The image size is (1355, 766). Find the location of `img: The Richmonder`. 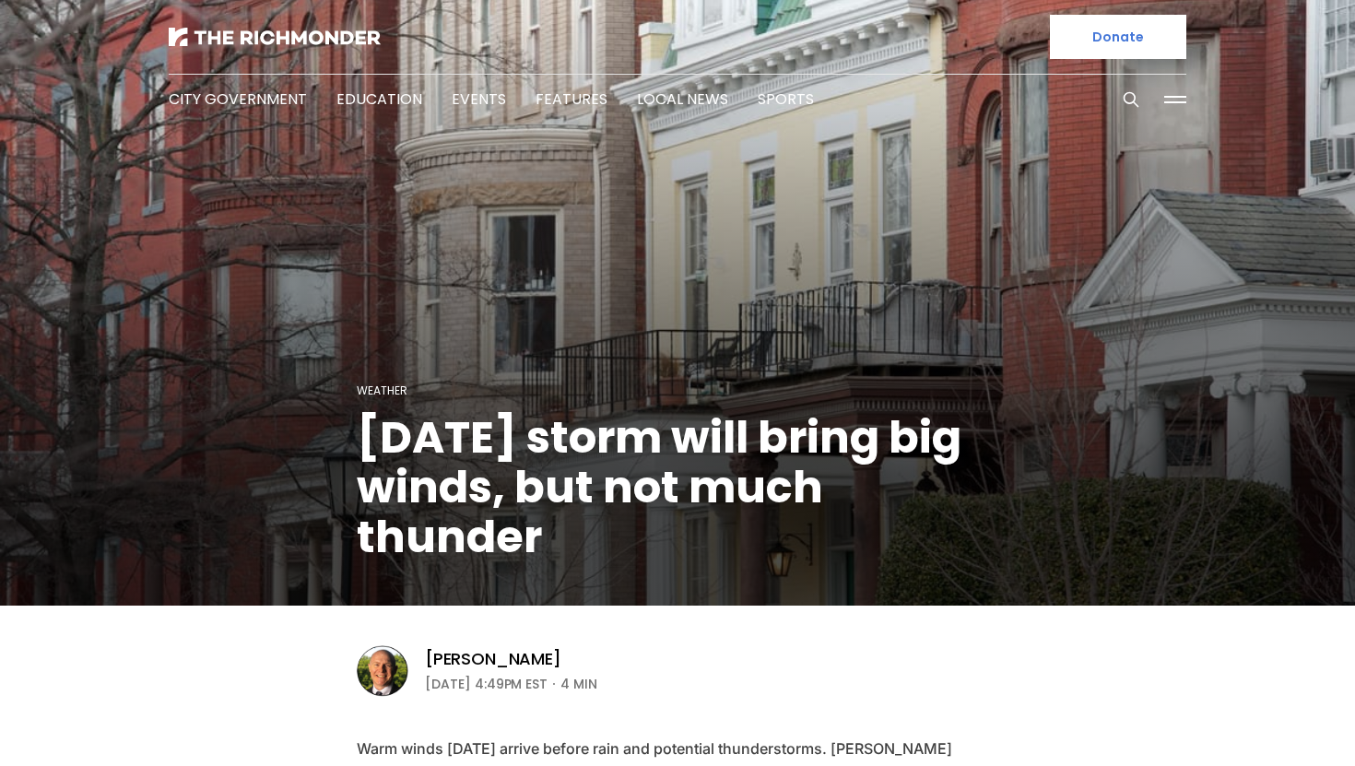

img: The Richmonder is located at coordinates (275, 37).